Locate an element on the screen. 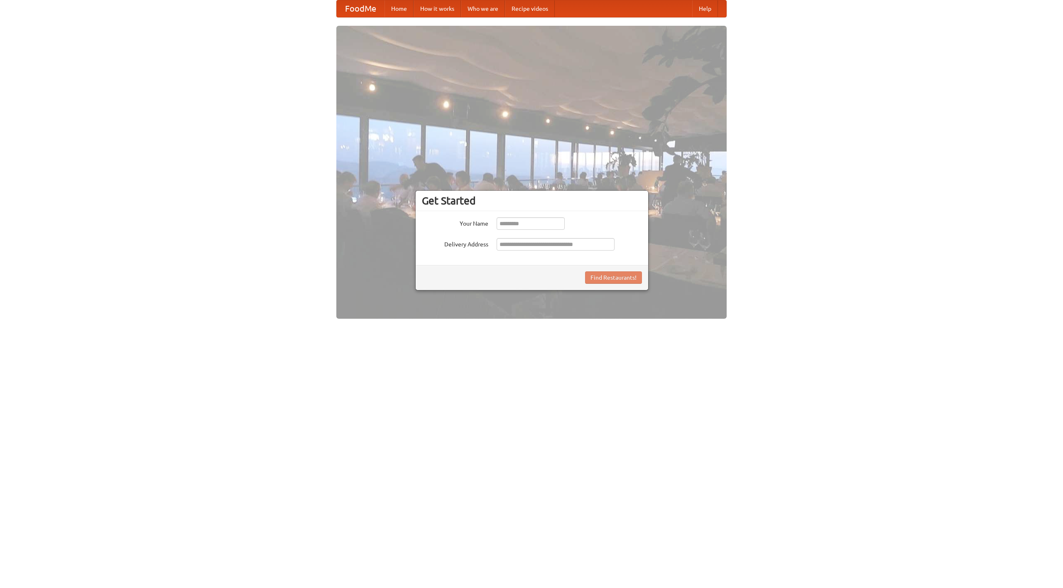 This screenshot has height=588, width=1063. a: How it works is located at coordinates (437, 9).